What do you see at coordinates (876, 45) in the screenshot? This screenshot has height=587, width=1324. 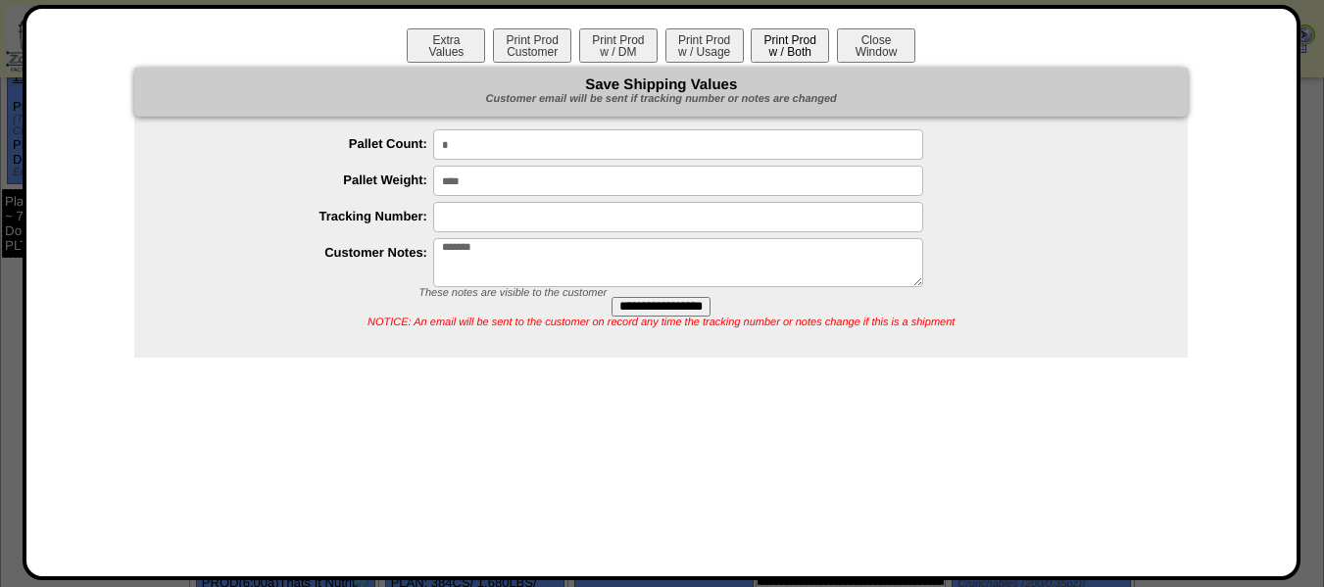 I see `button: CloseWindow` at bounding box center [876, 45].